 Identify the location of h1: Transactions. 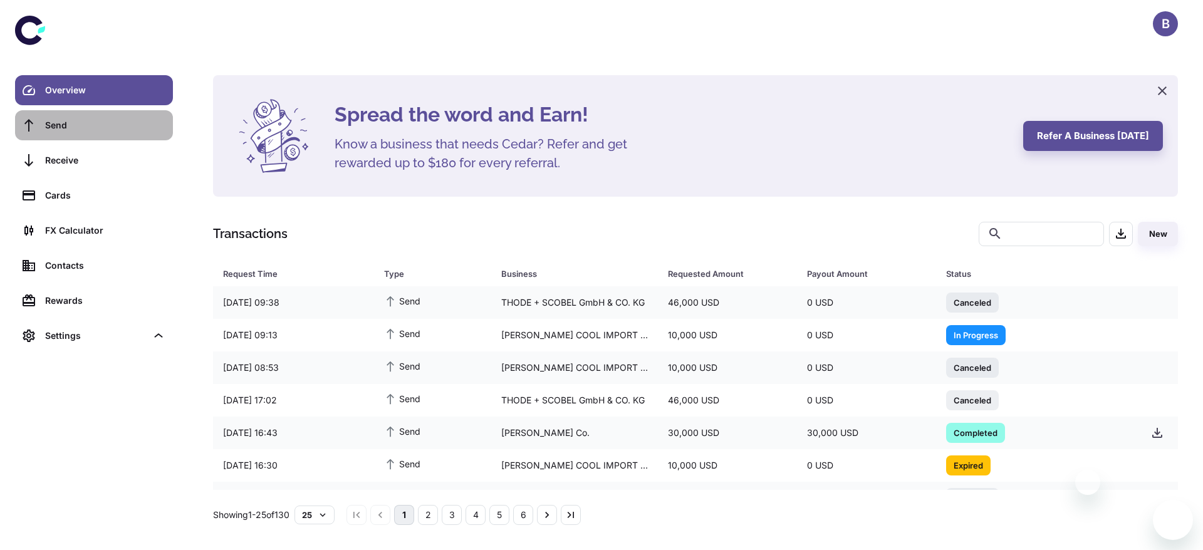
(250, 234).